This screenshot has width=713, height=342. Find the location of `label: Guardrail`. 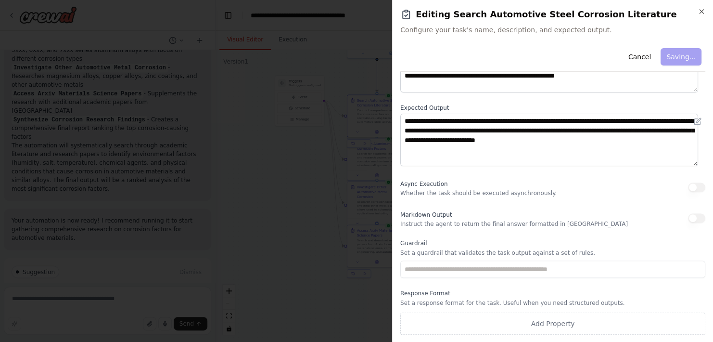

label: Guardrail is located at coordinates (553, 243).